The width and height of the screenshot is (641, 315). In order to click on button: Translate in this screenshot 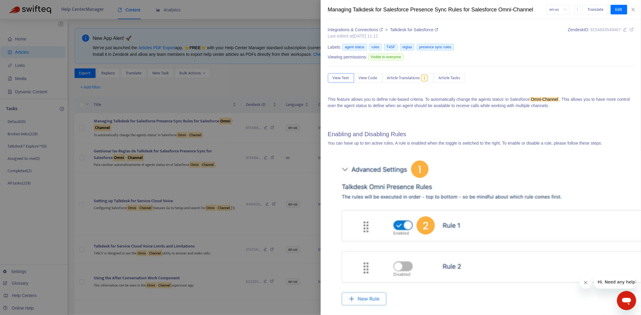, I will do `click(595, 10)`.